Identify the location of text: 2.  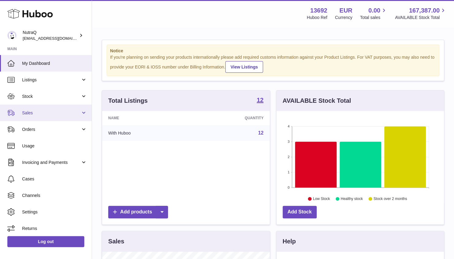
(288, 157).